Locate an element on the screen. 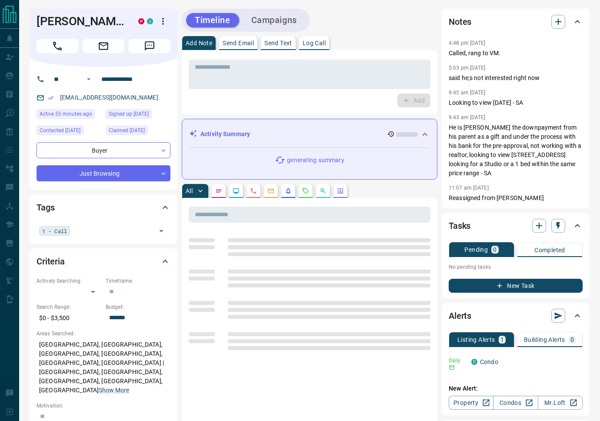 The width and height of the screenshot is (600, 421). a: Property is located at coordinates (471, 403).